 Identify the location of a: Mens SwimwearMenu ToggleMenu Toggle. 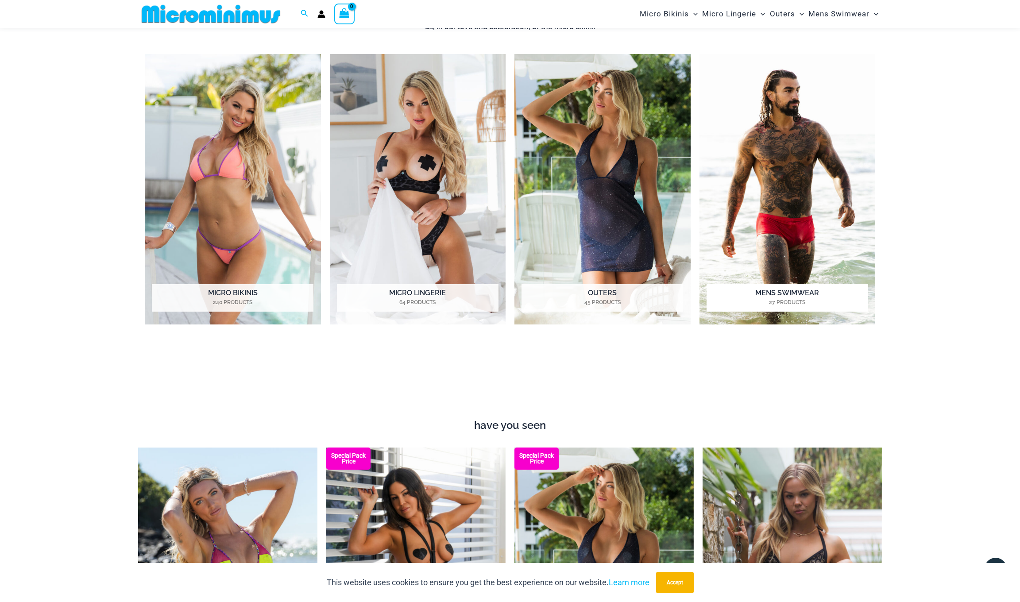
(844, 14).